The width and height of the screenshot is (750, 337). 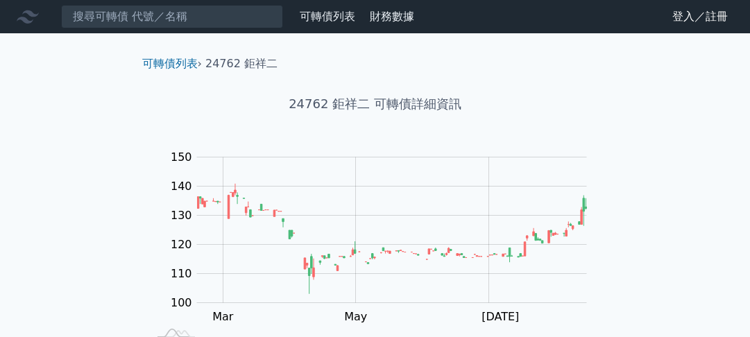 What do you see at coordinates (375, 104) in the screenshot?
I see `h1: 24762 鉅祥二 可轉債詳細資訊` at bounding box center [375, 104].